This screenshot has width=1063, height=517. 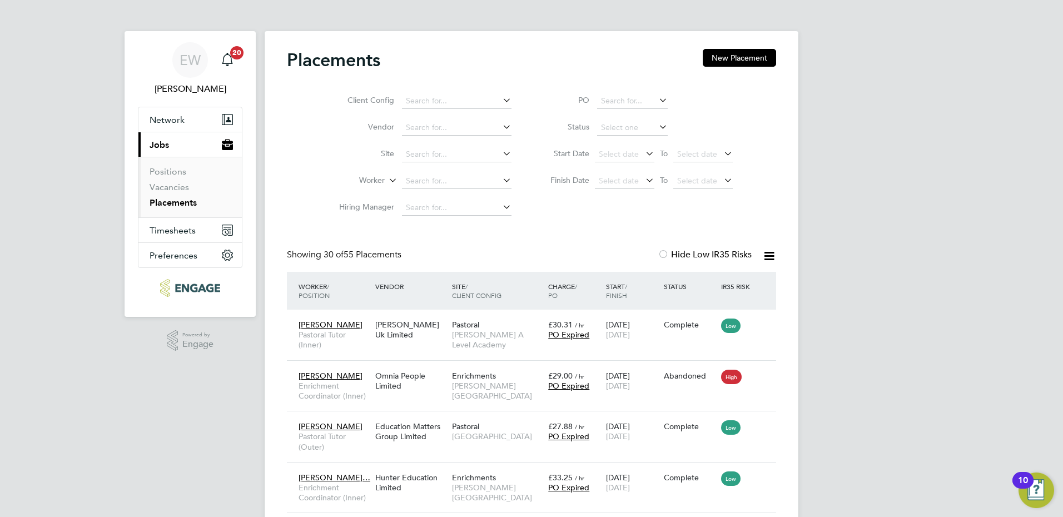 I want to click on span: Powered by, so click(x=198, y=335).